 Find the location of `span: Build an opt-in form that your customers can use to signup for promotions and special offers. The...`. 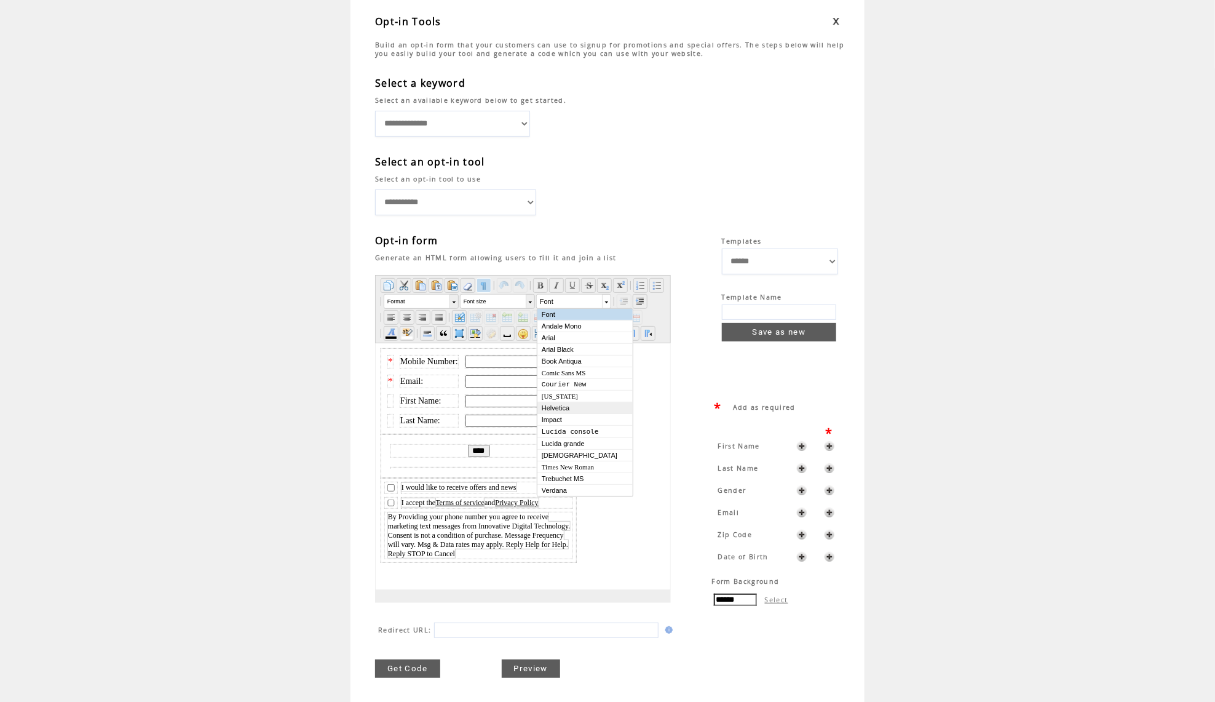

span: Build an opt-in form that your customers can use to signup for promotions and special offers. The... is located at coordinates (610, 49).